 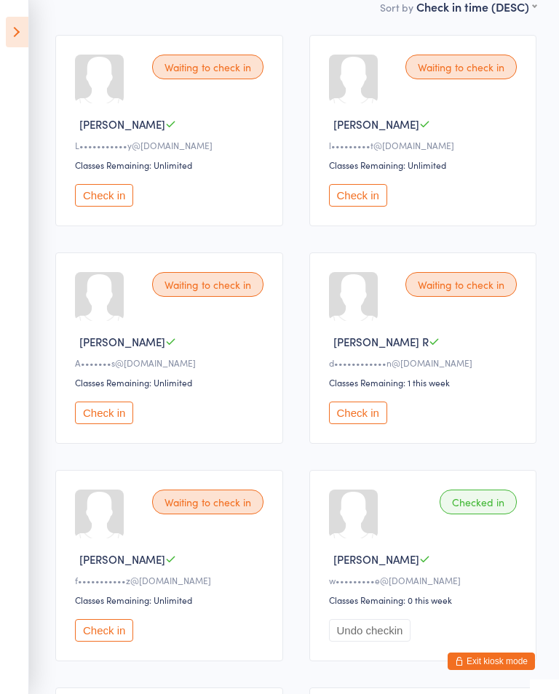 What do you see at coordinates (491, 661) in the screenshot?
I see `button: Exit kiosk mode` at bounding box center [491, 661].